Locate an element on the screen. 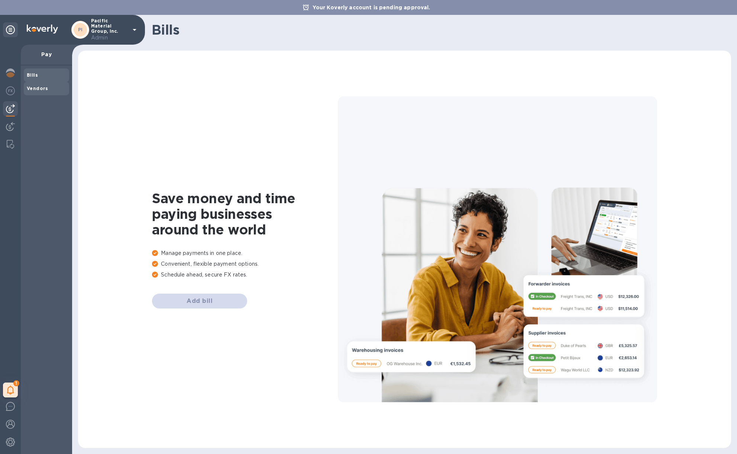  p: Pacific Material Group, Inc. is located at coordinates (110, 30).